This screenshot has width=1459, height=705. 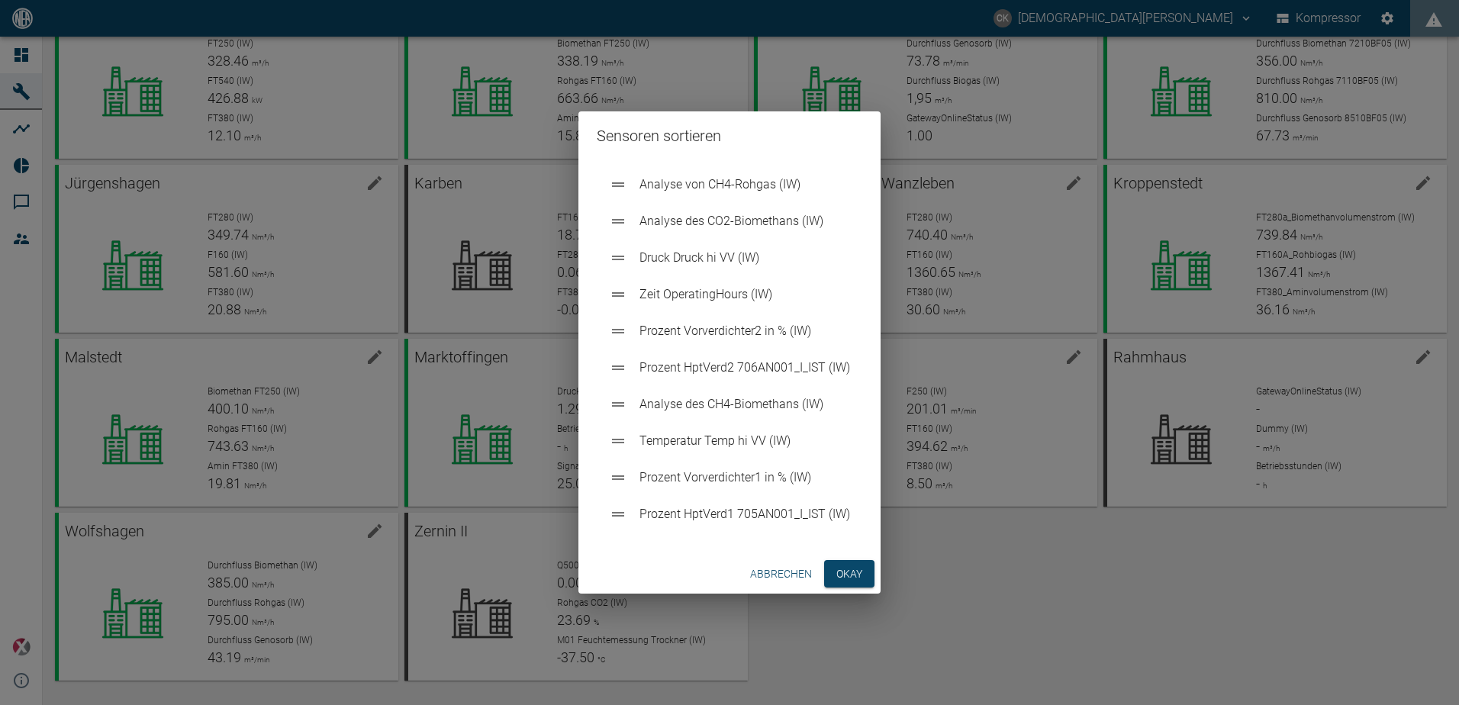 What do you see at coordinates (730, 331) in the screenshot?
I see `div: Prozent Vorverdichter2 in % (IW)` at bounding box center [730, 331].